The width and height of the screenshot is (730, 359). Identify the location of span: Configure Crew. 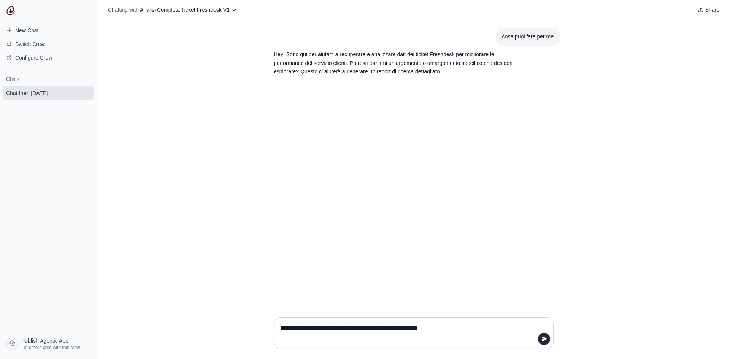
(33, 58).